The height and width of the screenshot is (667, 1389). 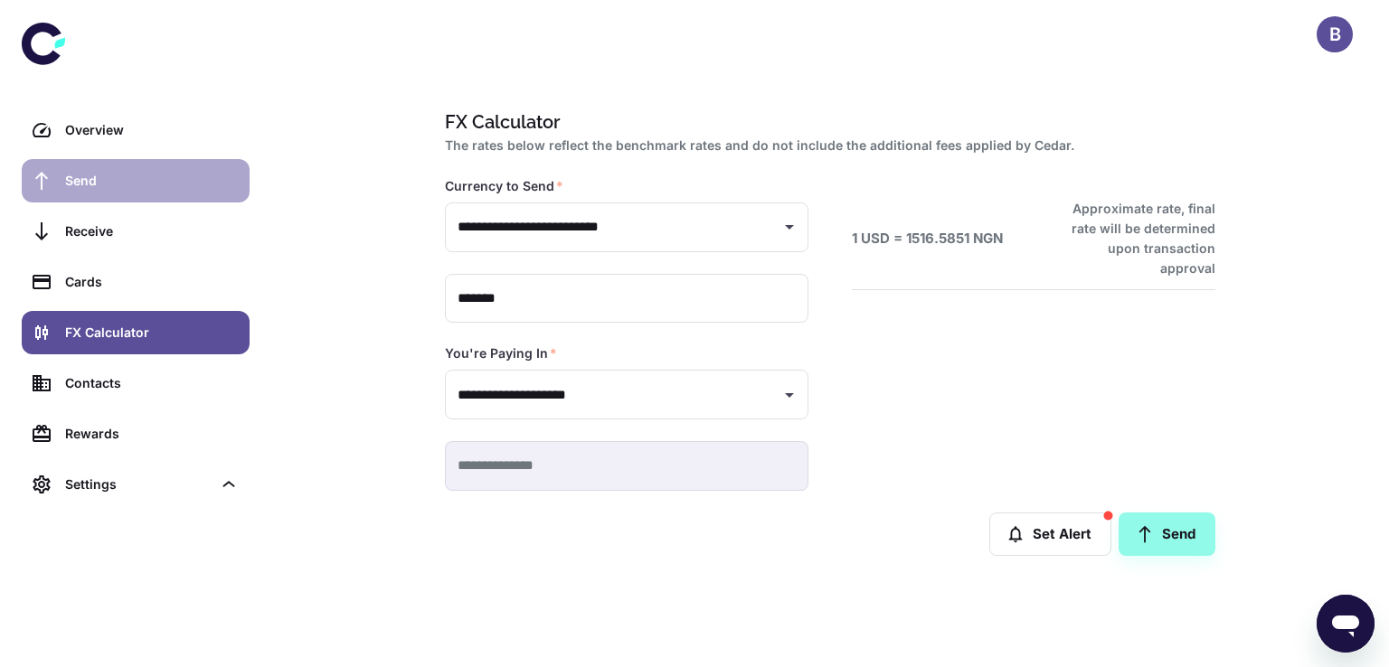 I want to click on h1: FX Calculator, so click(x=826, y=122).